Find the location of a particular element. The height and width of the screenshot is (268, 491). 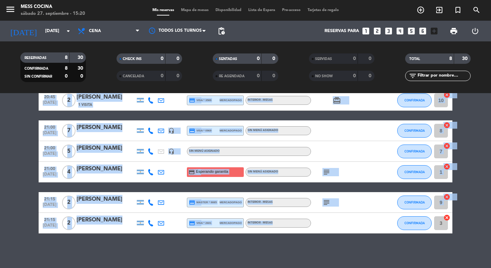

span: Reserva especial is located at coordinates (458, 10).